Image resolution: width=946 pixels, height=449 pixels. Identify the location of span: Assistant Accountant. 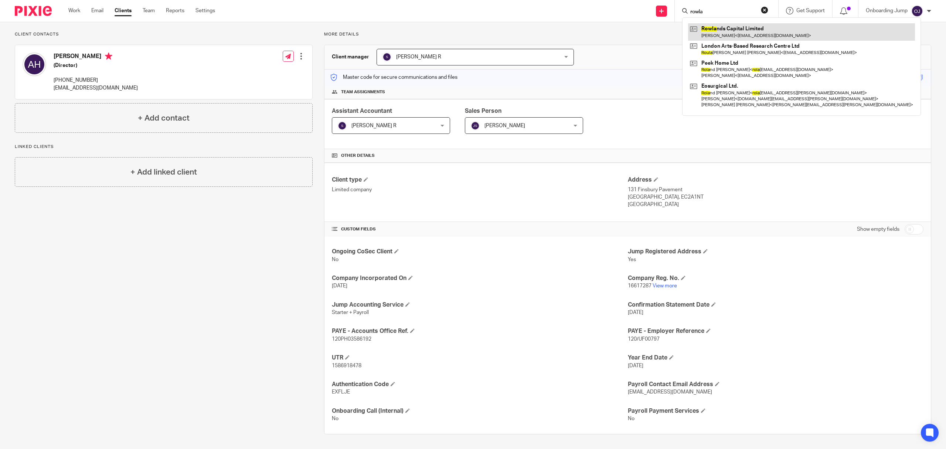
(362, 111).